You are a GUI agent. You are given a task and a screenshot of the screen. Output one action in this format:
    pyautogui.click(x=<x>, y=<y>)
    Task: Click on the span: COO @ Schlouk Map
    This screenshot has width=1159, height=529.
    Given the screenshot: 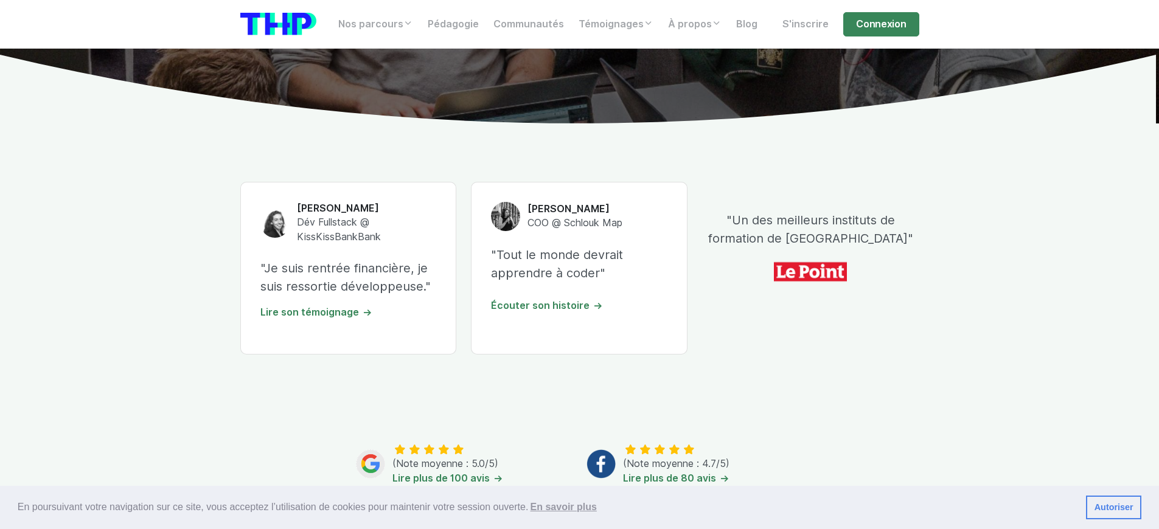 What is the action you would take?
    pyautogui.click(x=575, y=223)
    